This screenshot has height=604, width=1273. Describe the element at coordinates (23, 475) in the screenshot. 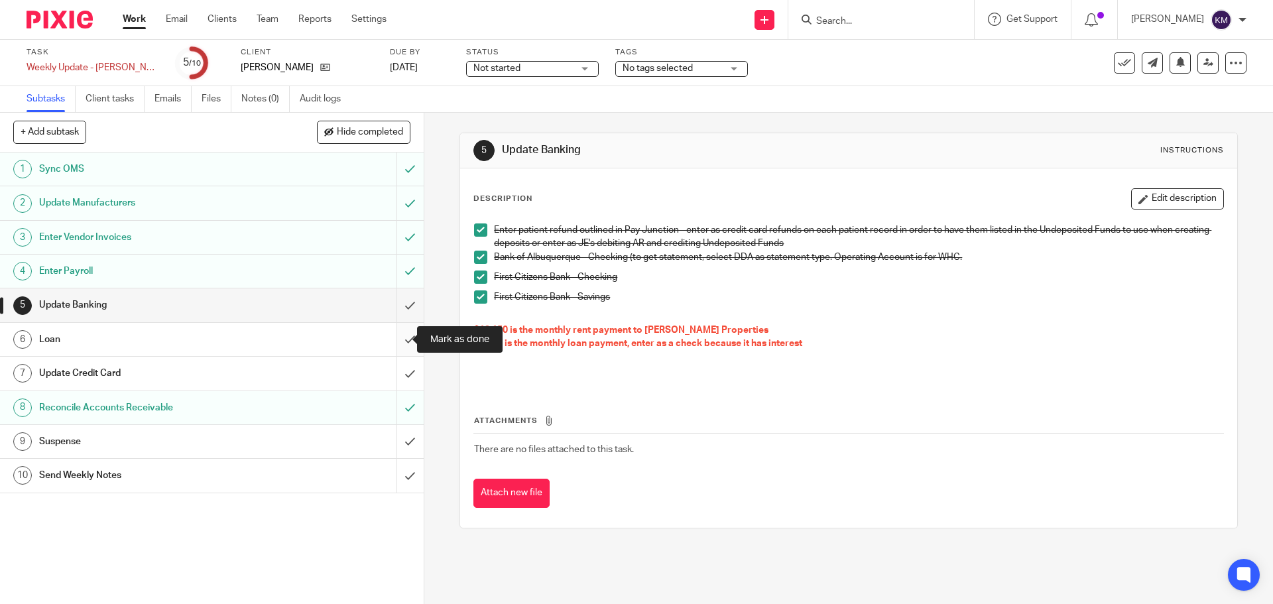

I see `div: 10` at that location.